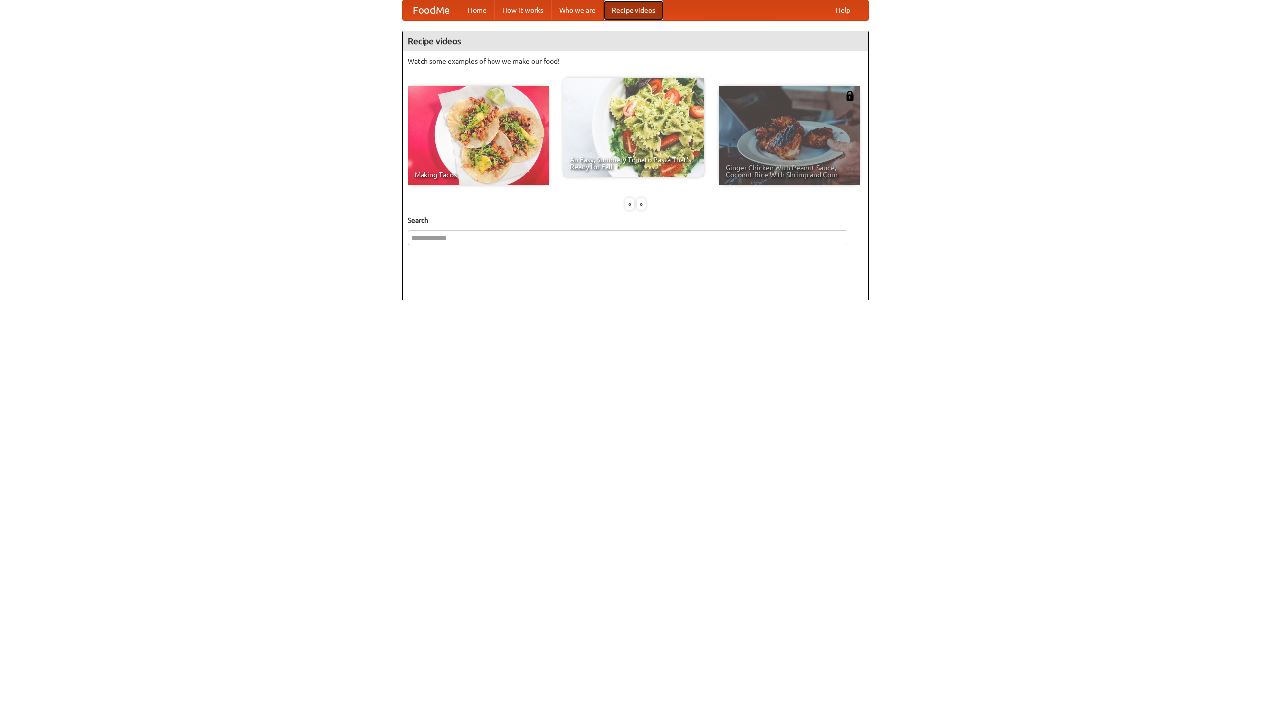  Describe the element at coordinates (523, 10) in the screenshot. I see `a: How it works` at that location.